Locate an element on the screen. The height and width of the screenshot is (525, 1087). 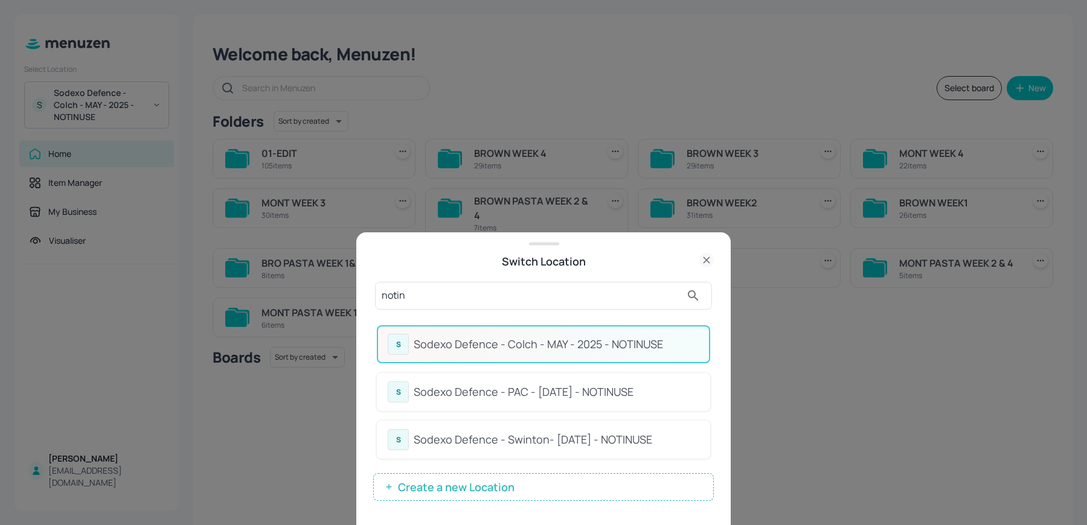
input: Search location is located at coordinates (531, 296).